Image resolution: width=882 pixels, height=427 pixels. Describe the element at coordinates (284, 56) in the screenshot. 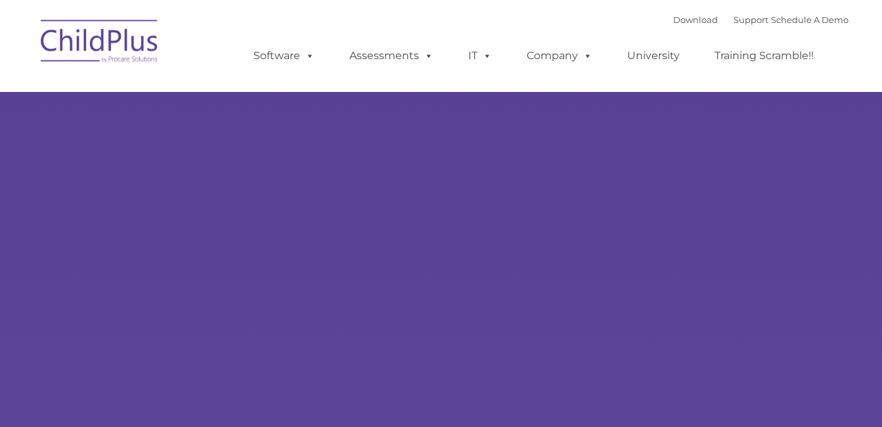

I see `a: Software` at that location.